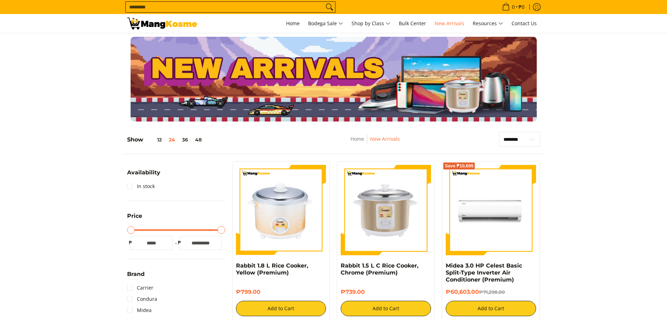 The height and width of the screenshot is (319, 667). Describe the element at coordinates (386, 210) in the screenshot. I see `img: https://mangkosme.com/products/rabbit-1-5-l-c-rice-cooker-chrome-class-a` at that location.